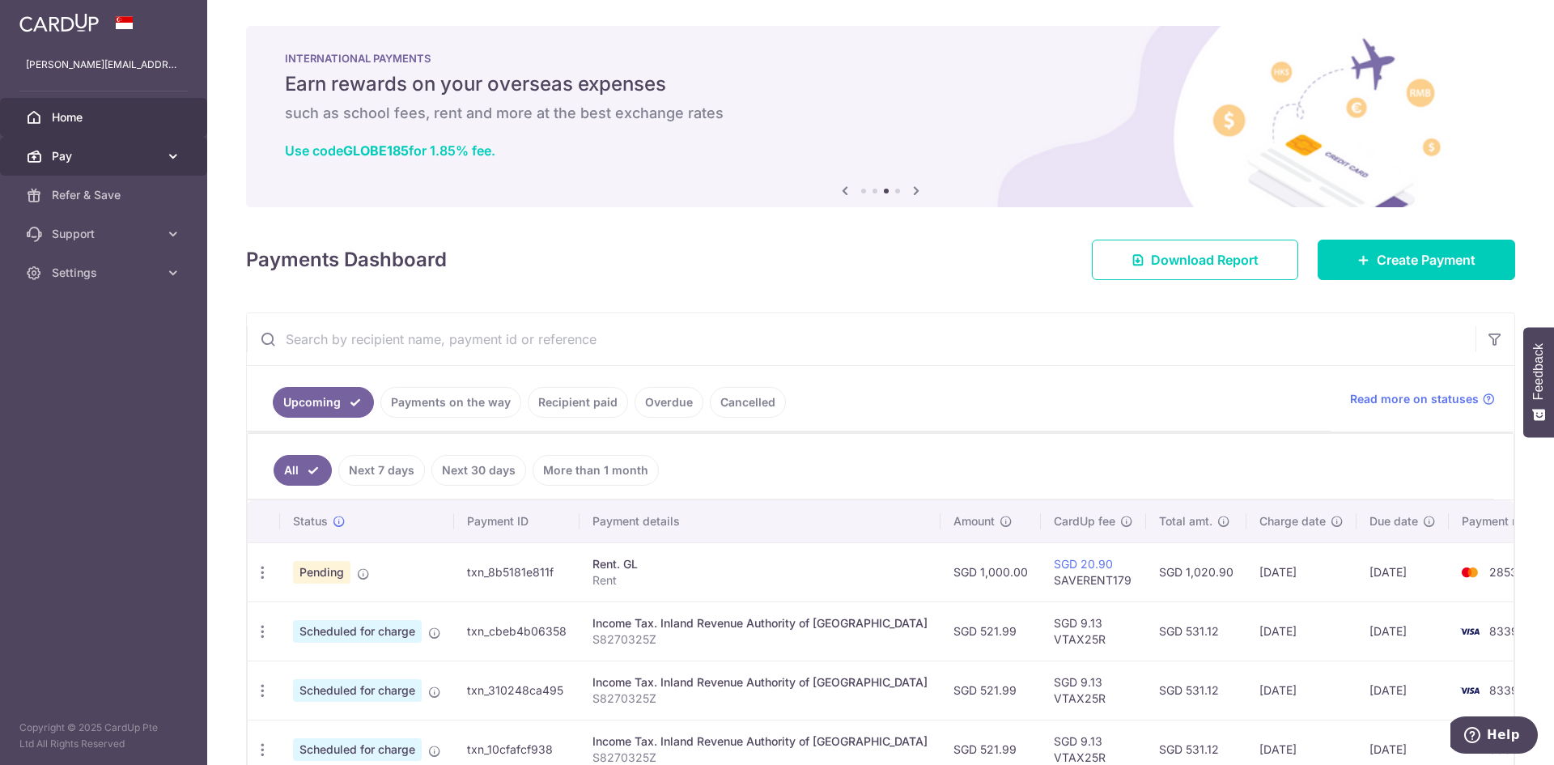  I want to click on a: Cancelled, so click(748, 402).